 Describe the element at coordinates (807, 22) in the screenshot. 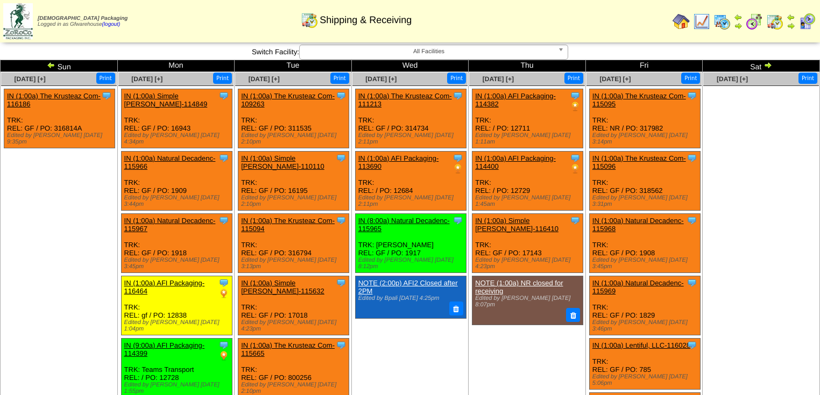

I see `img: calendarcustomer.gif` at that location.